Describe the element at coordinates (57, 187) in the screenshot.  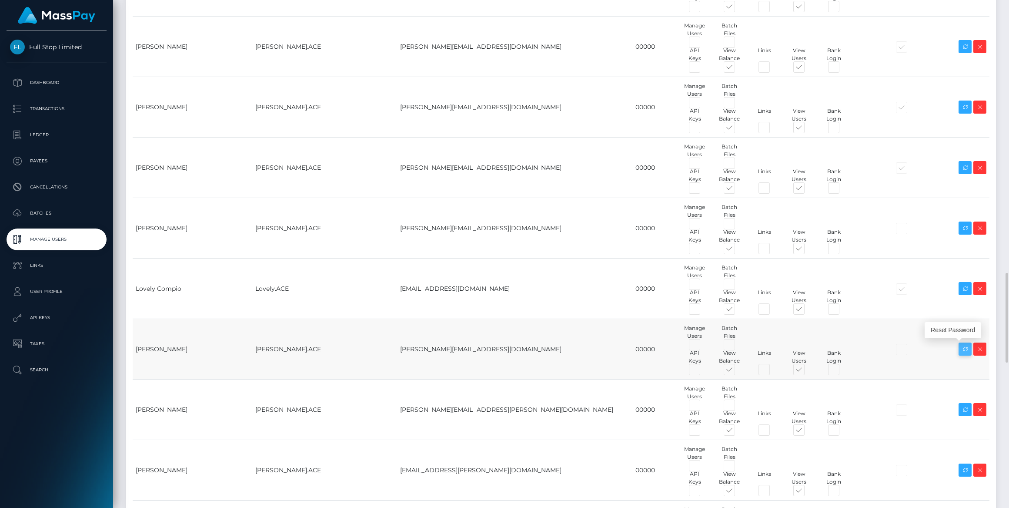
I see `a: Cancellations` at that location.